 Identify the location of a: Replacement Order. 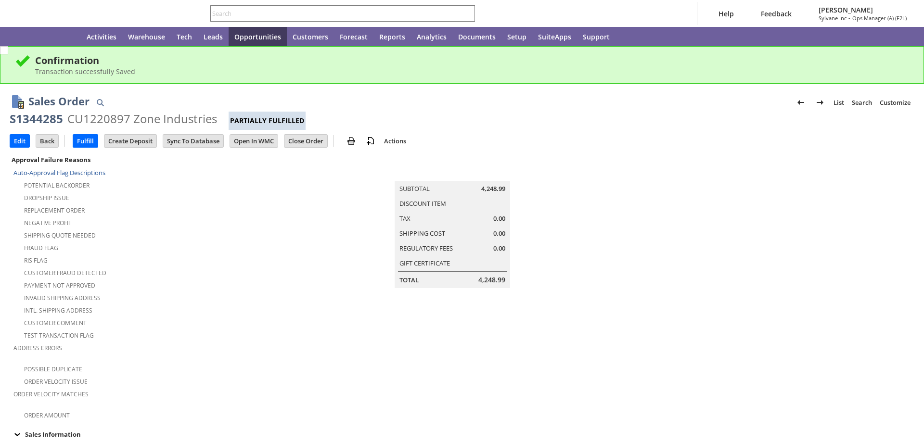
(54, 210).